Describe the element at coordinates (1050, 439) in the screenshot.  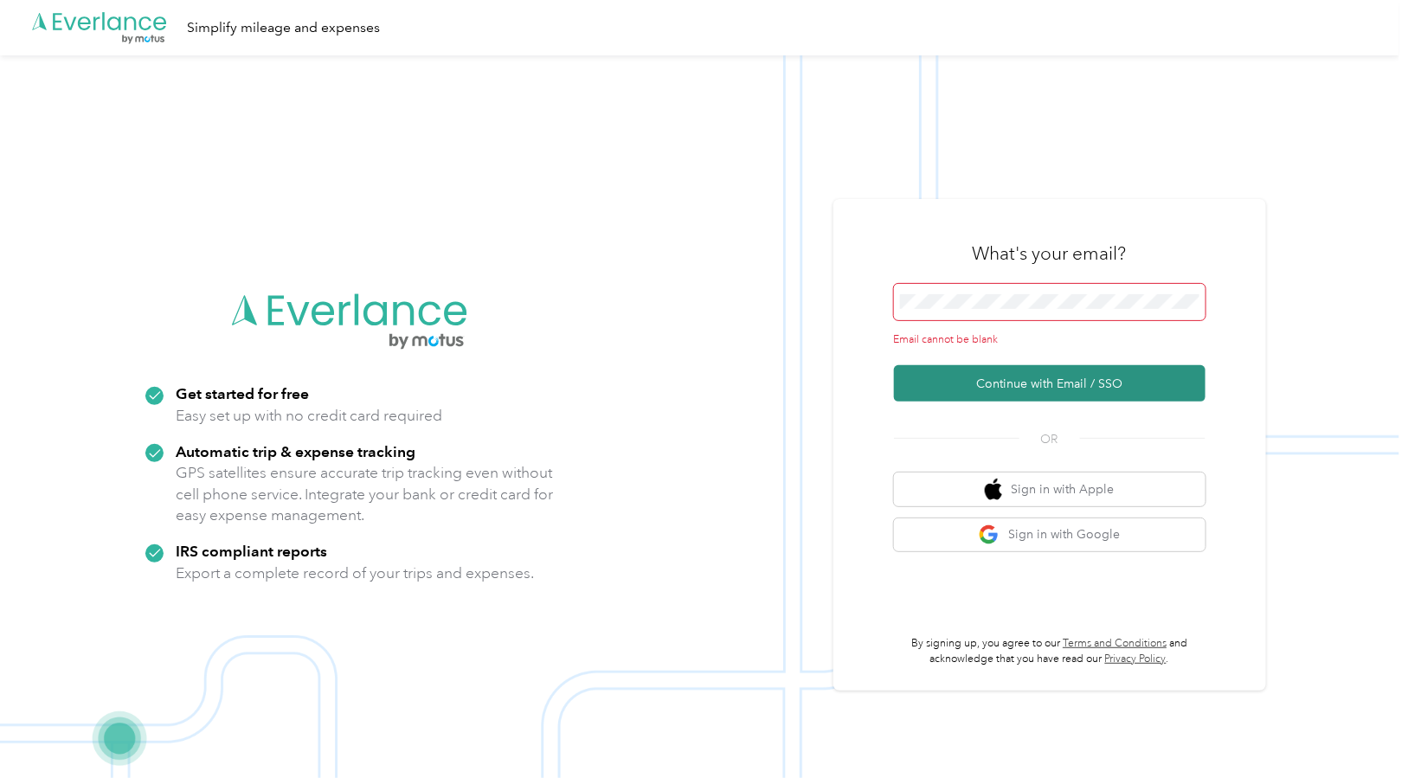
I see `span: OR` at that location.